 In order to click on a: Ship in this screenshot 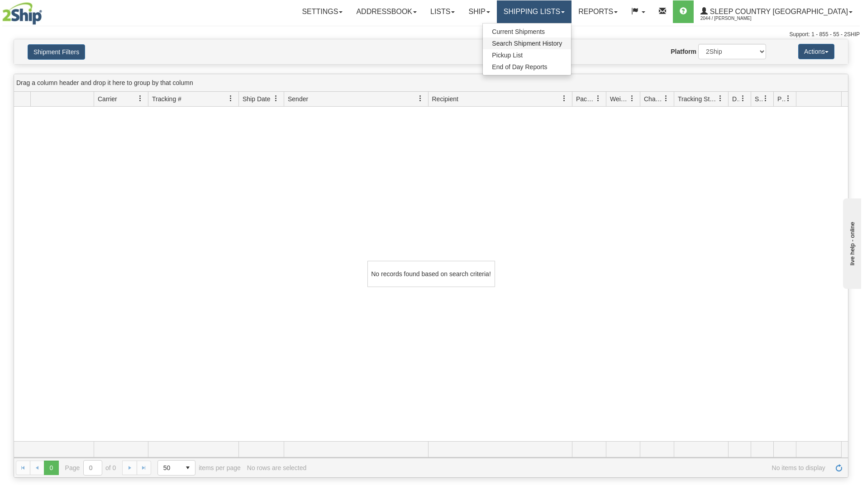, I will do `click(479, 12)`.